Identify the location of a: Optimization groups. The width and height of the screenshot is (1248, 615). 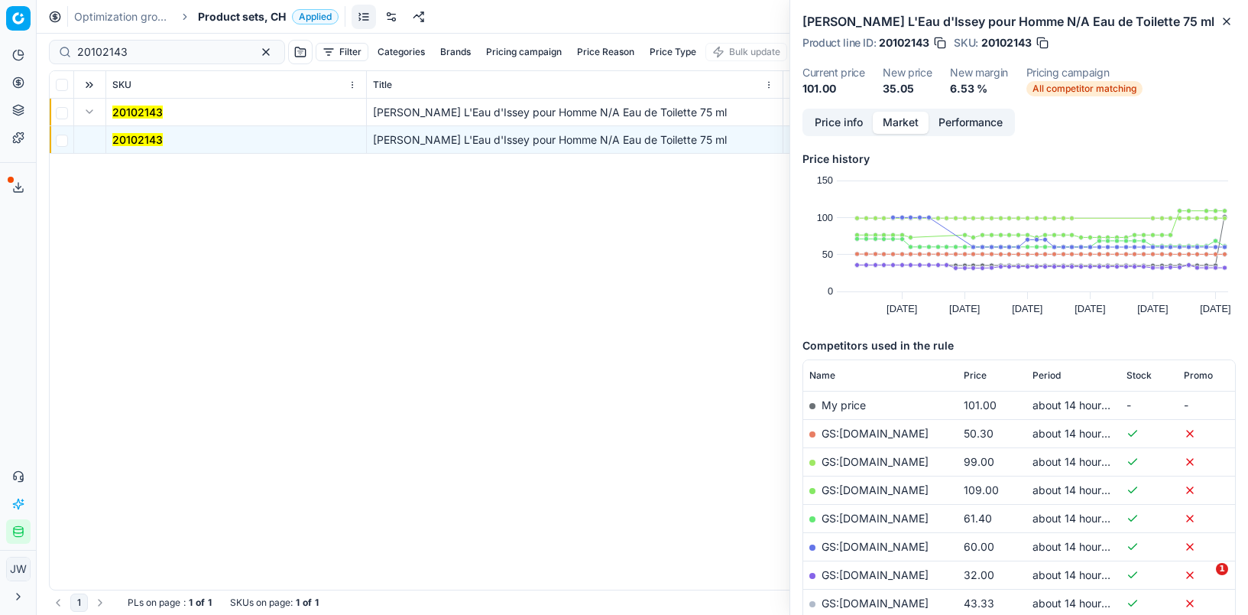
(123, 17).